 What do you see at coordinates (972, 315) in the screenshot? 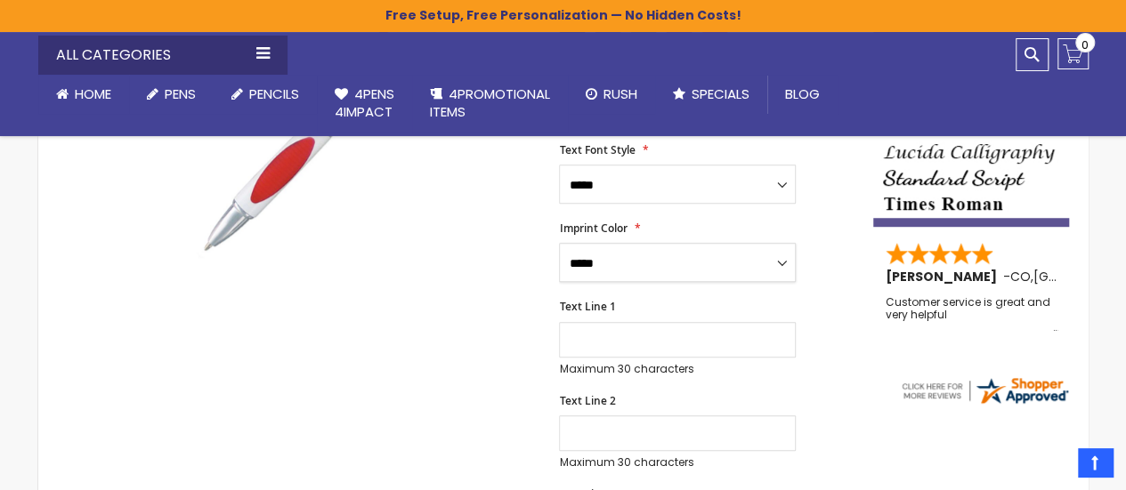
I see `div: Customer service is great and very helpful` at bounding box center [972, 315].